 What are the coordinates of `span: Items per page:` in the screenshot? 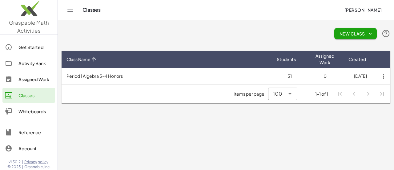 It's located at (251, 94).